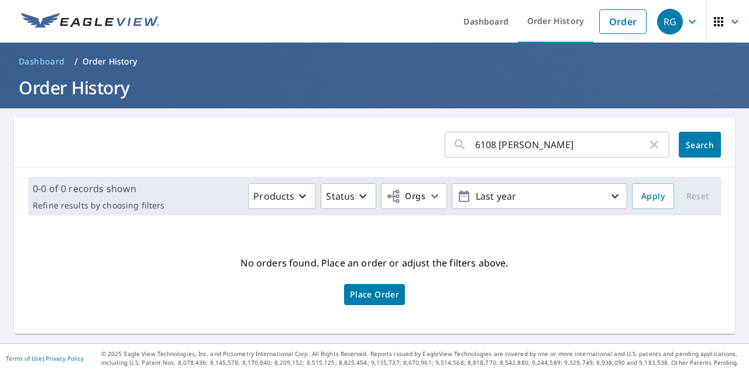 The image size is (749, 373). What do you see at coordinates (422, 358) in the screenshot?
I see `p: © 2025 Eagle View Technologies, Inc. and Pictometry International Corp. All Rights Reserved. Repo...` at bounding box center [422, 358].